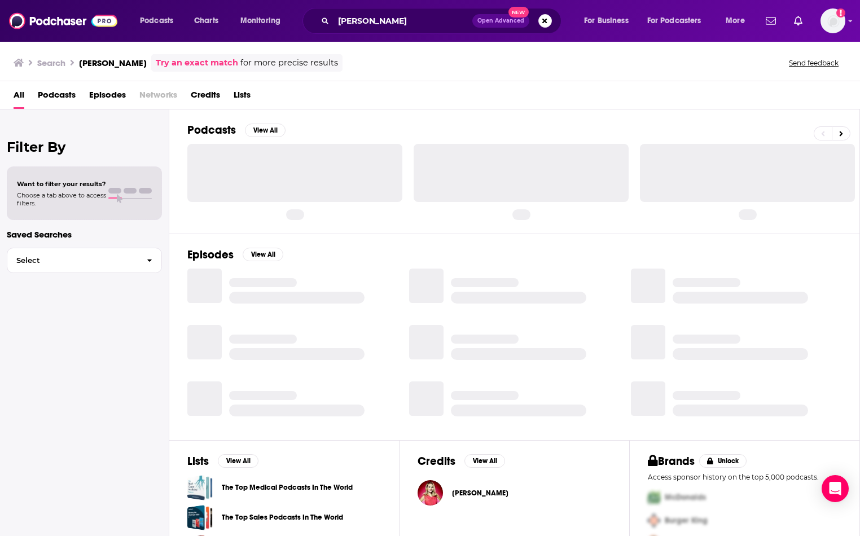 The width and height of the screenshot is (860, 536). What do you see at coordinates (833, 21) in the screenshot?
I see `span: Logged in as kkade` at bounding box center [833, 21].